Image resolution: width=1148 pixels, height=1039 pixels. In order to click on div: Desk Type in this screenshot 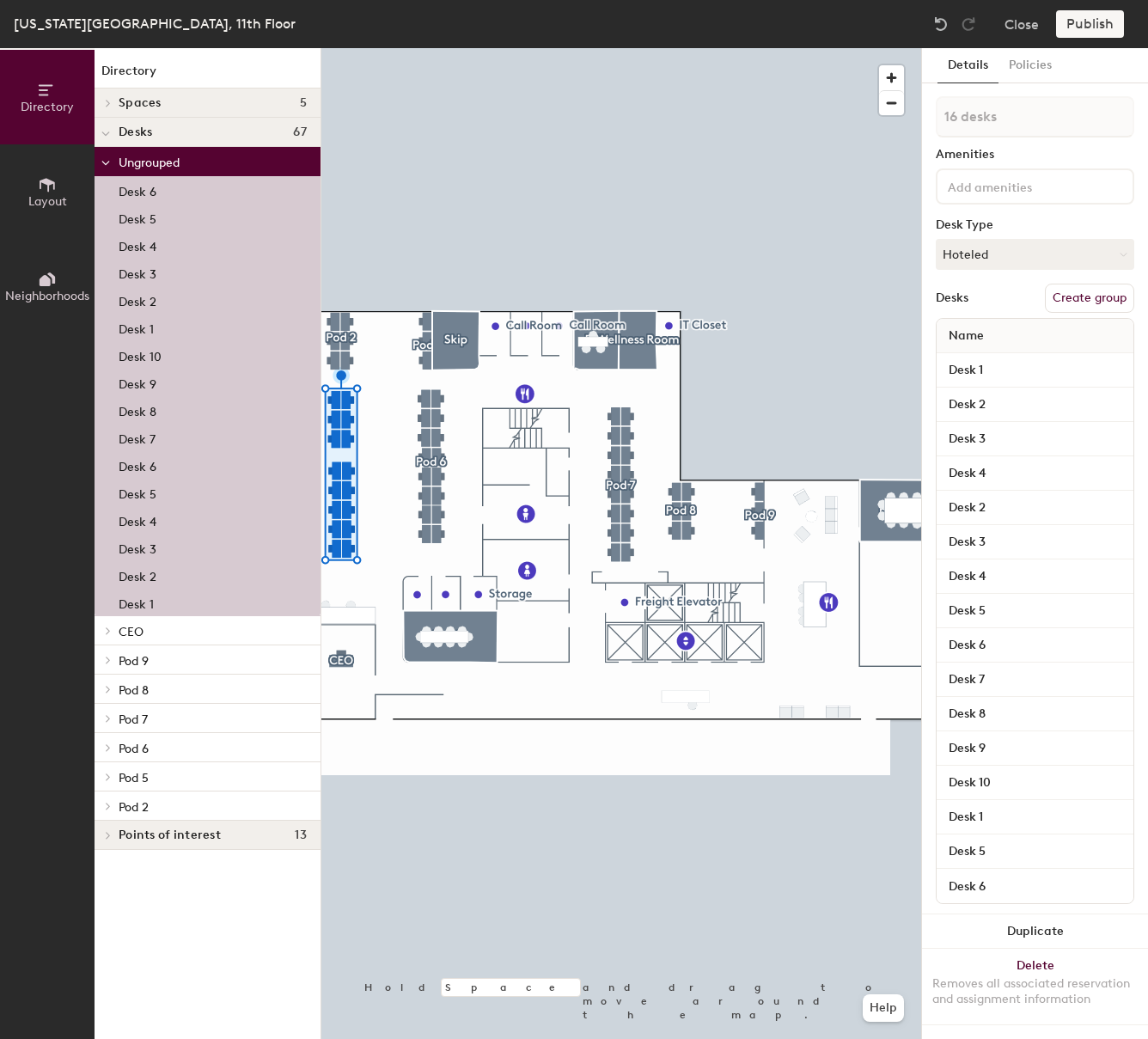, I will do `click(1035, 225)`.